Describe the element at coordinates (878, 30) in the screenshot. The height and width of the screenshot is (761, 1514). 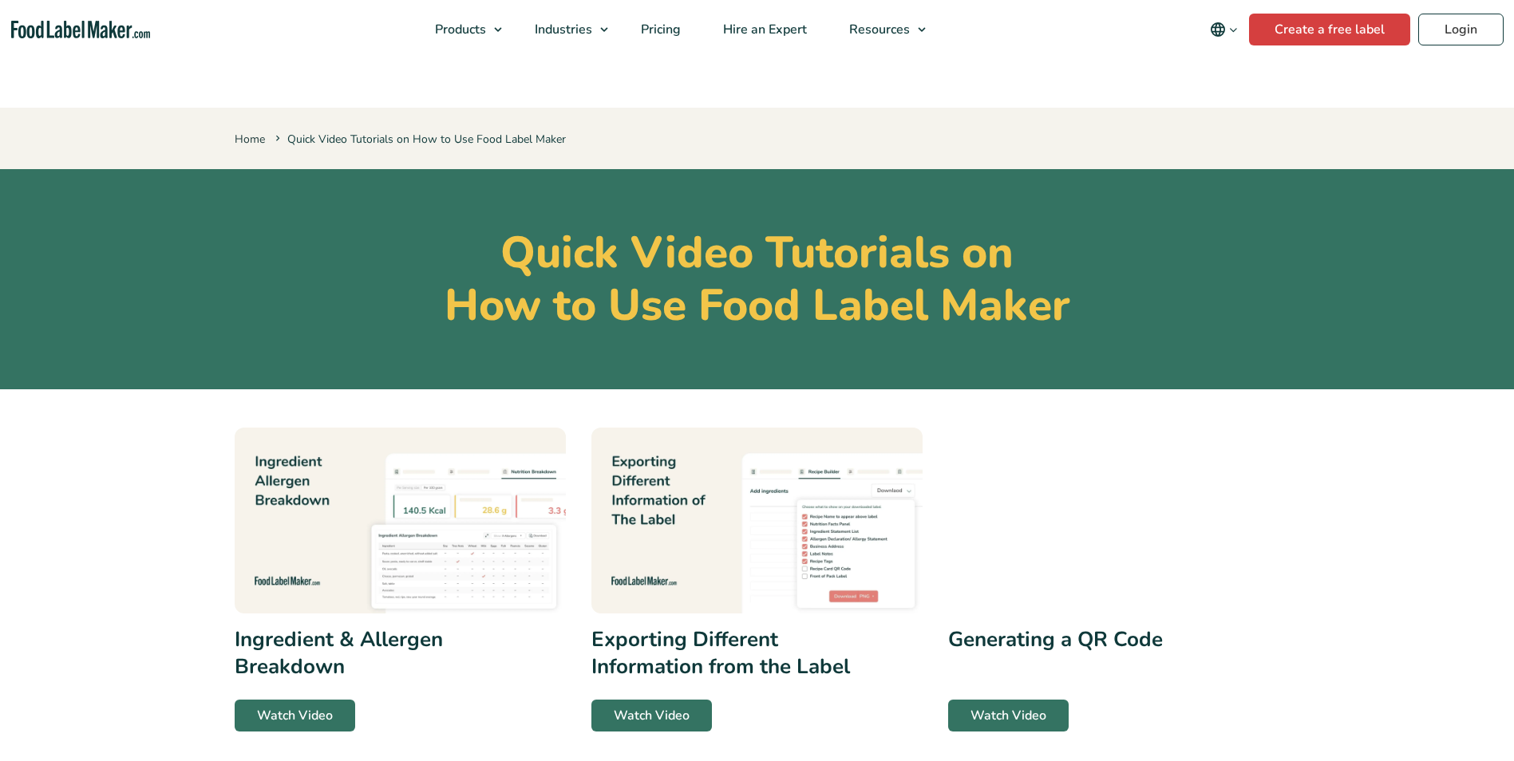
I see `span: Resources` at that location.